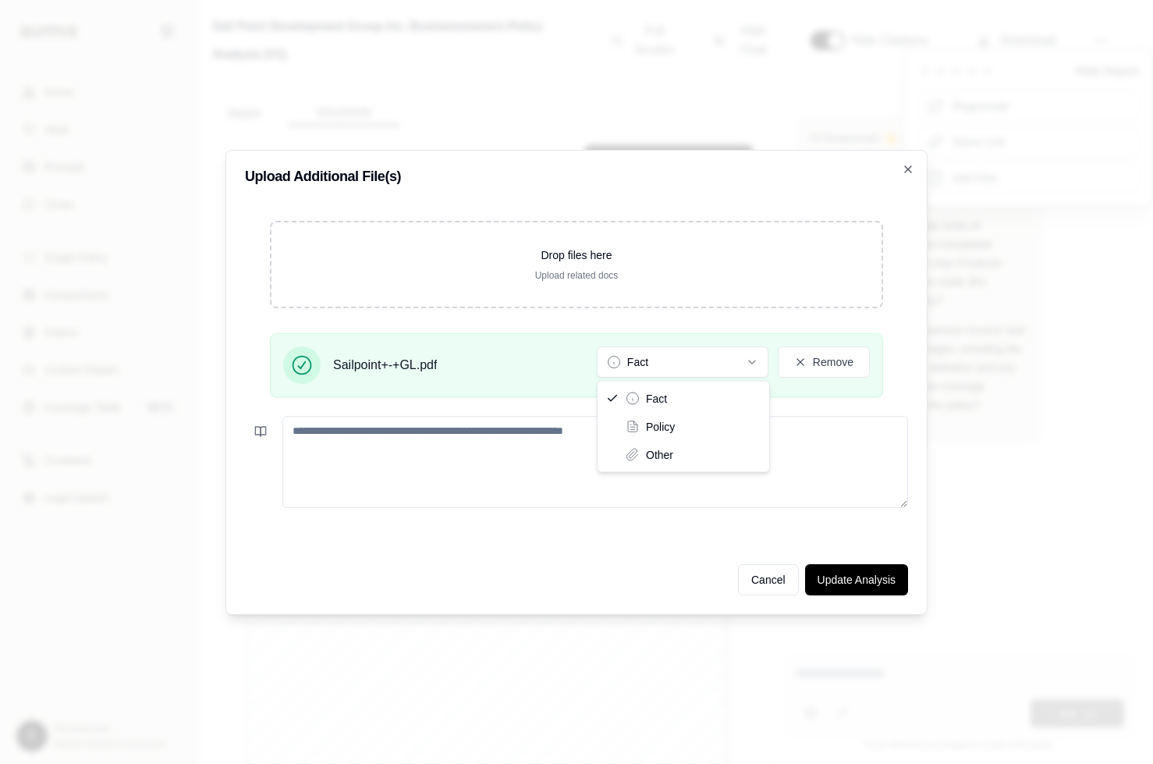 Image resolution: width=1153 pixels, height=764 pixels. Describe the element at coordinates (656, 399) in the screenshot. I see `span: Fact` at that location.